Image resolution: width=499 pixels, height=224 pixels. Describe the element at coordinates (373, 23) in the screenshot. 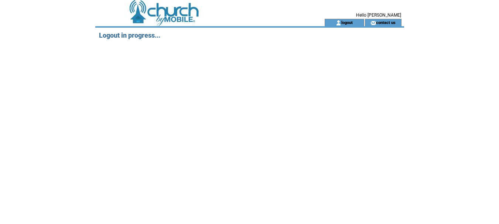

I see `img: contact_us_icon.gif` at that location.